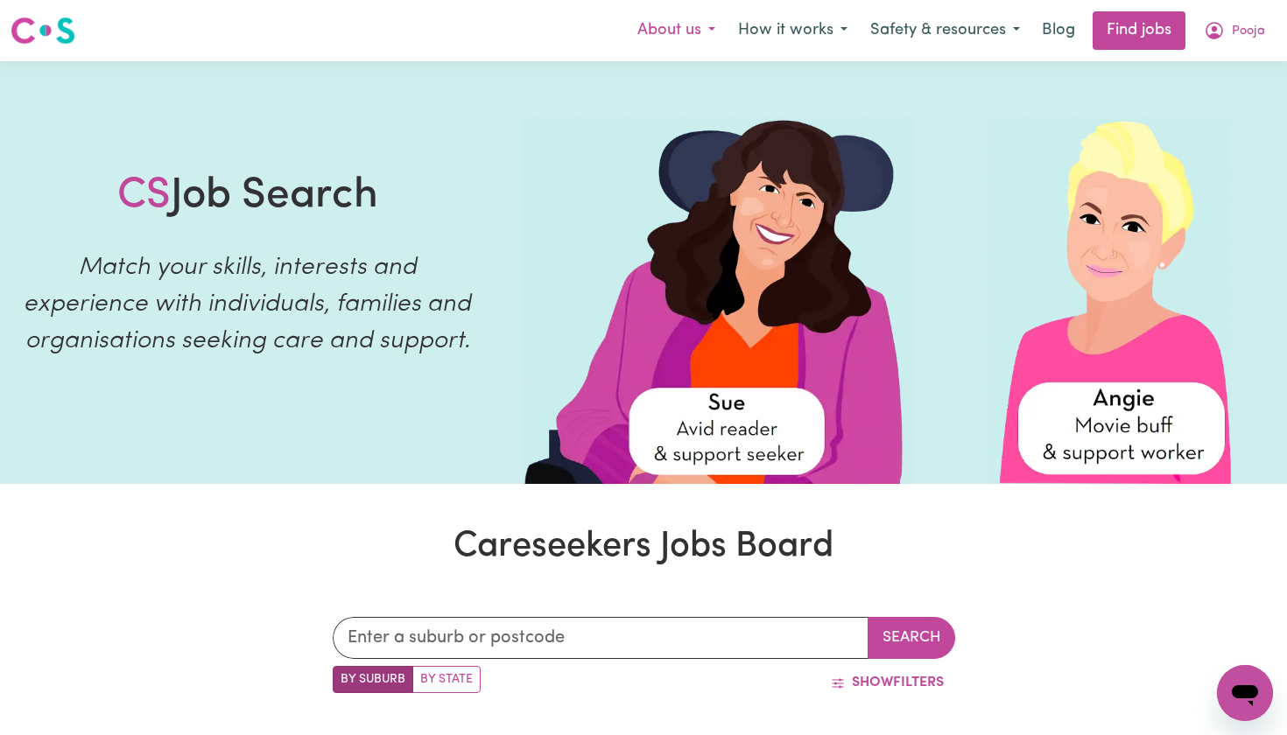  I want to click on label: Search by state, so click(446, 679).